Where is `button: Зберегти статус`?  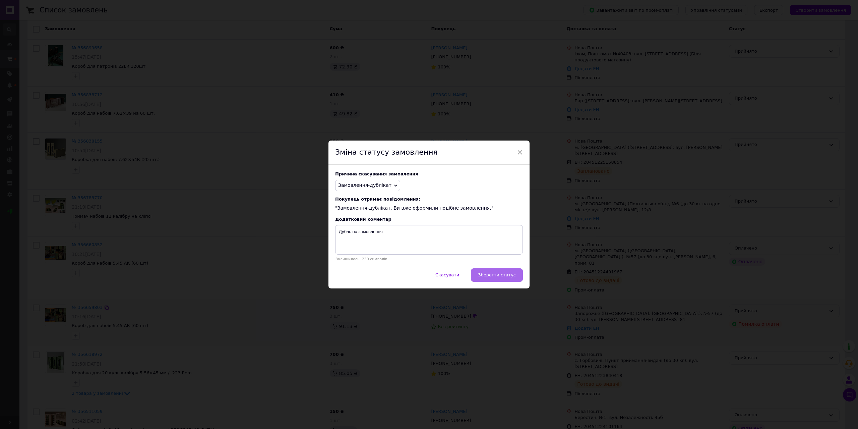 button: Зберегти статус is located at coordinates (497, 275).